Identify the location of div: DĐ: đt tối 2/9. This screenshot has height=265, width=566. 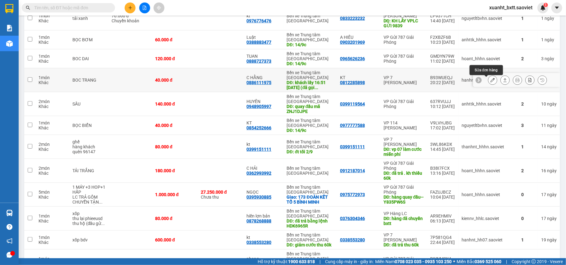
(310, 152).